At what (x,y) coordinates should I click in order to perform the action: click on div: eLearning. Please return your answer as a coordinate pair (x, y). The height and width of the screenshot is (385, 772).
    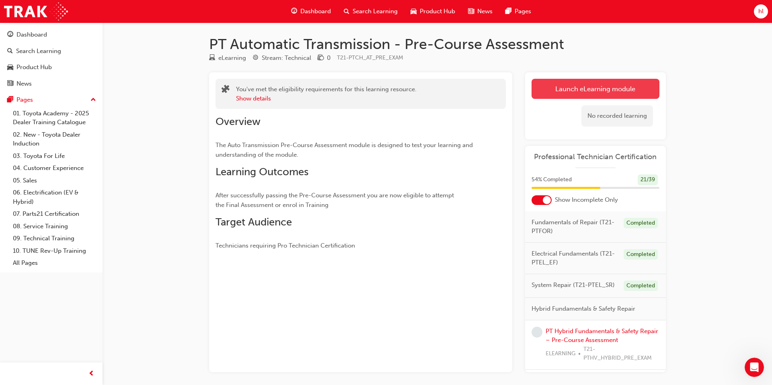
    Looking at the image, I should click on (232, 58).